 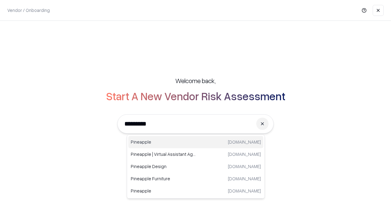 What do you see at coordinates (196, 167) in the screenshot?
I see `div: Suggestions` at bounding box center [196, 167].